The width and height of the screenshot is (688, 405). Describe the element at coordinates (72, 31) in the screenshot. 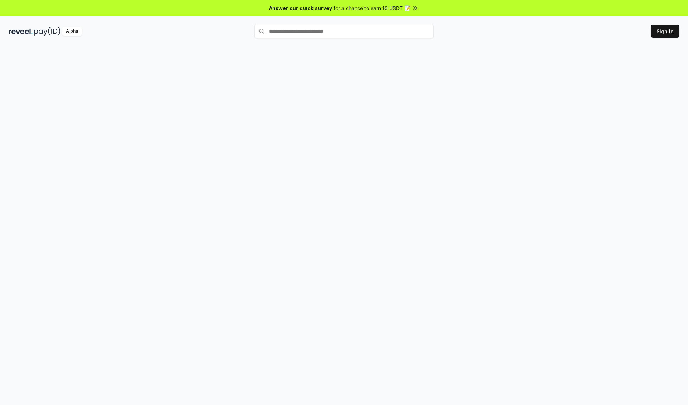

I see `div: Alpha` at that location.